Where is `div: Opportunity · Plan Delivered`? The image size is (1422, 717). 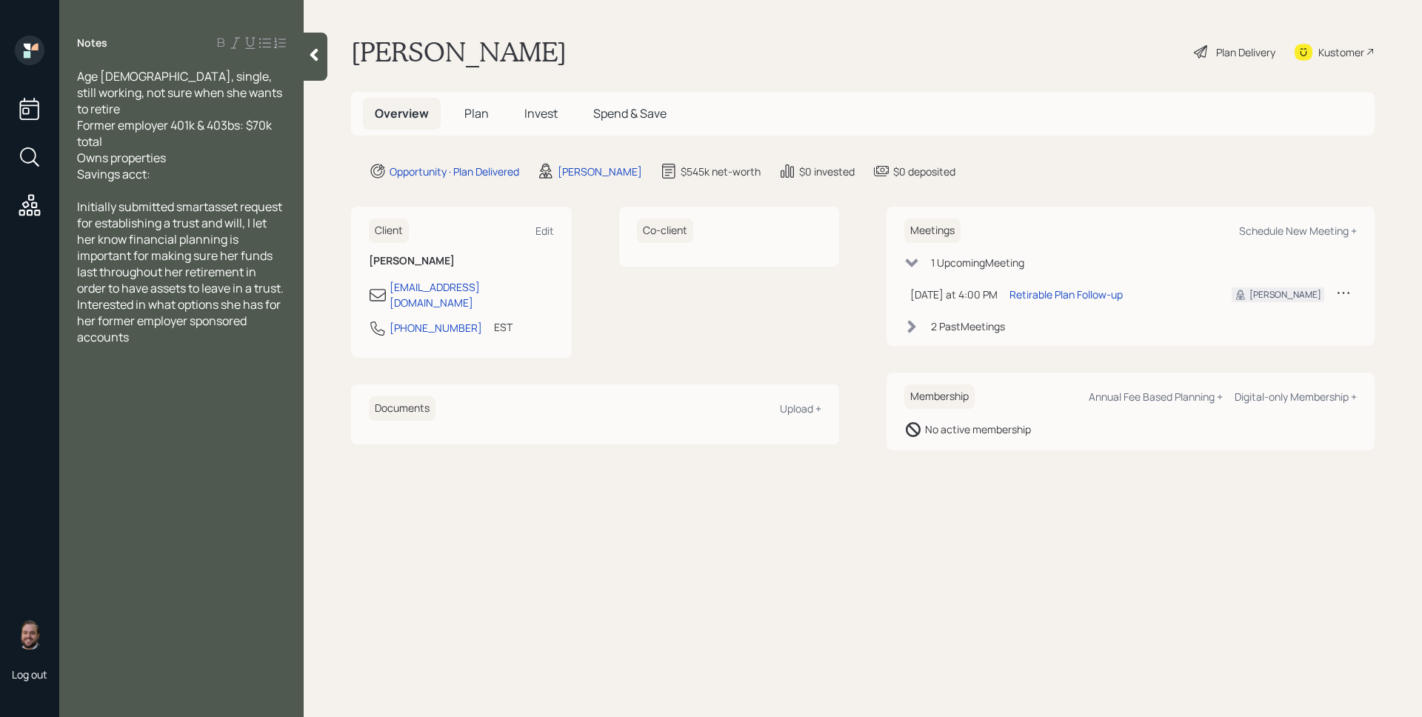
div: Opportunity · Plan Delivered is located at coordinates (454, 171).